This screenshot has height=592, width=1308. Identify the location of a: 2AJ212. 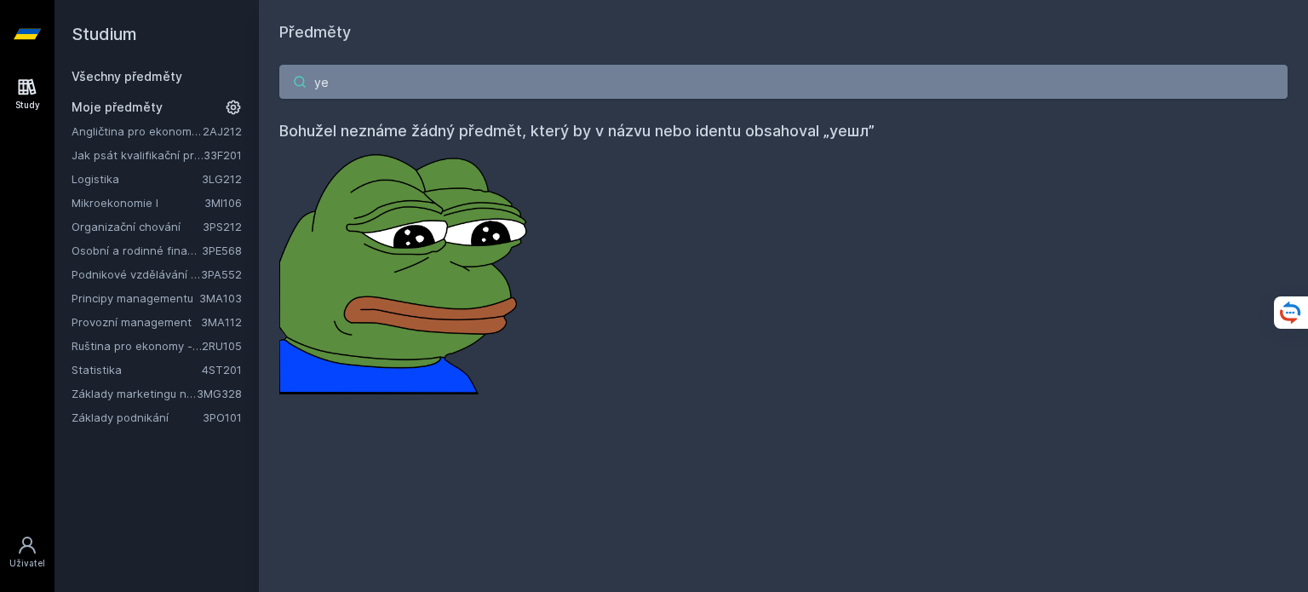
(222, 131).